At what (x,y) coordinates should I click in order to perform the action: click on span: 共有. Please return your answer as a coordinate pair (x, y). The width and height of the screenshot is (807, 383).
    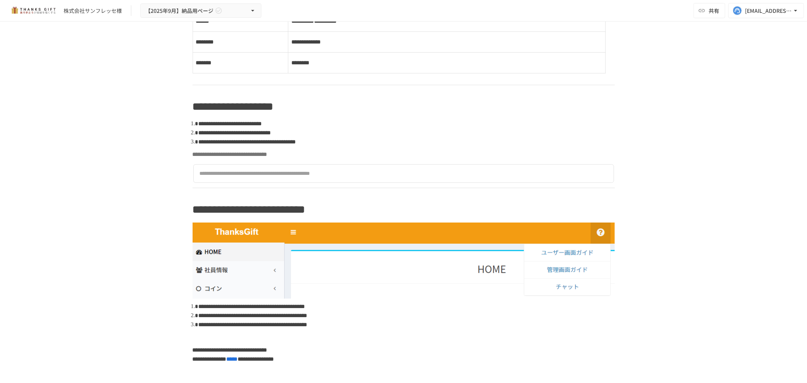
    Looking at the image, I should click on (714, 11).